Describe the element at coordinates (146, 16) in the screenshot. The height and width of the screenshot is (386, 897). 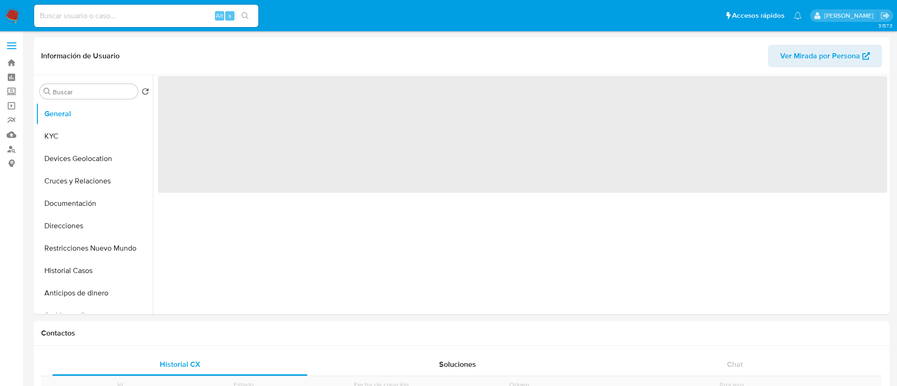
I see `input: Buscar usuario o caso...` at that location.